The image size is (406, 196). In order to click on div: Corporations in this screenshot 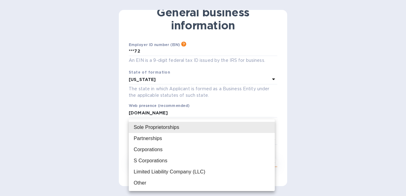, I will do `click(148, 150)`.